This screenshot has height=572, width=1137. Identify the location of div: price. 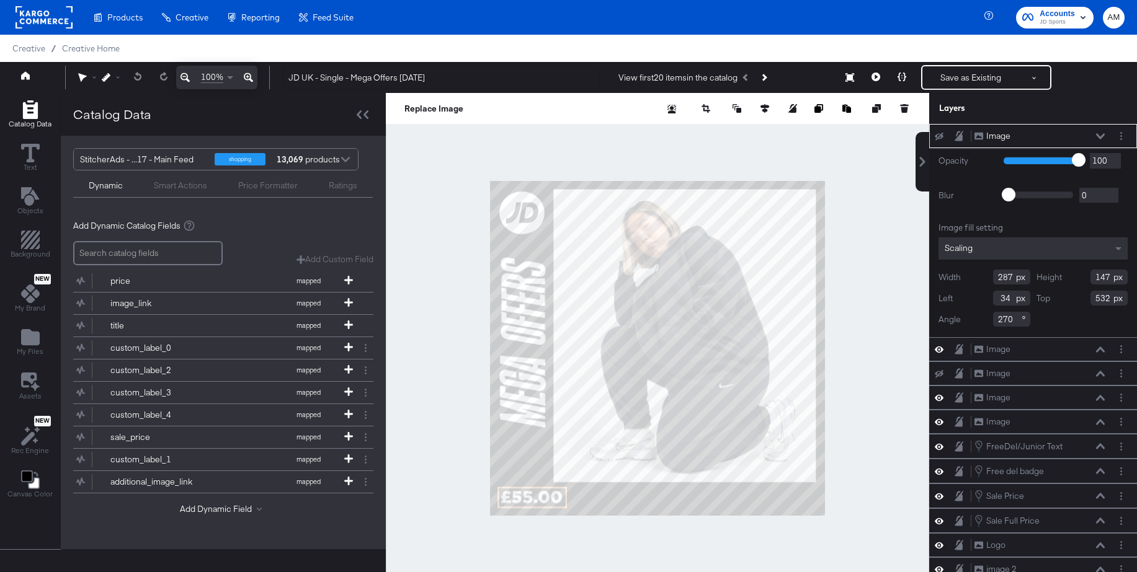
(155, 281).